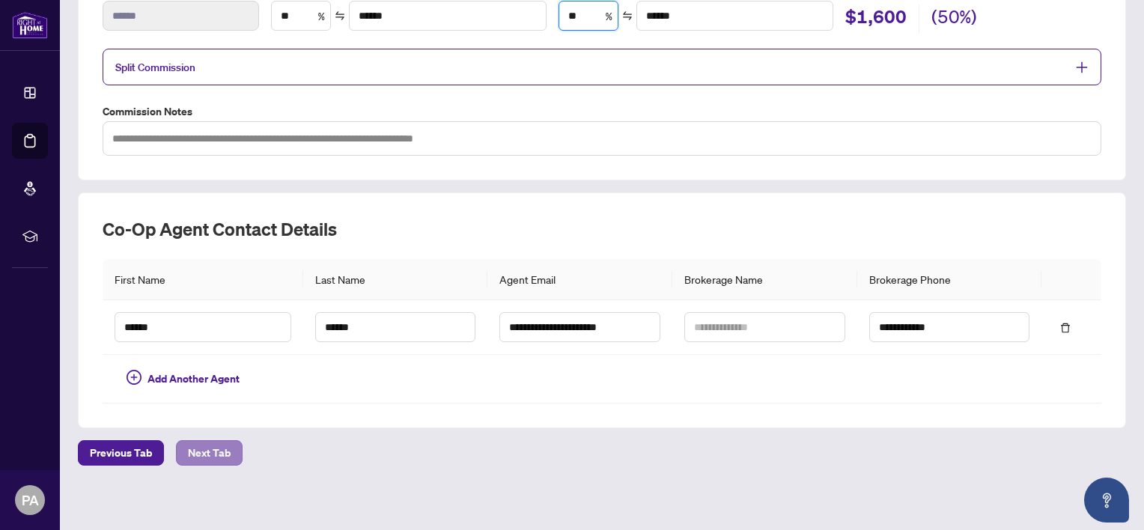 This screenshot has height=530, width=1144. I want to click on button: Add Another Agent, so click(183, 379).